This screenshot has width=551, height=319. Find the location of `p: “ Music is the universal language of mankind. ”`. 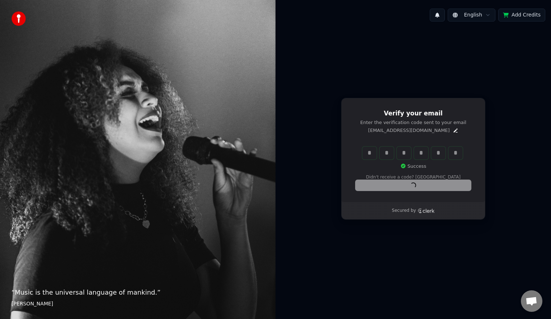

p: “ Music is the universal language of mankind. ” is located at coordinates (138, 293).